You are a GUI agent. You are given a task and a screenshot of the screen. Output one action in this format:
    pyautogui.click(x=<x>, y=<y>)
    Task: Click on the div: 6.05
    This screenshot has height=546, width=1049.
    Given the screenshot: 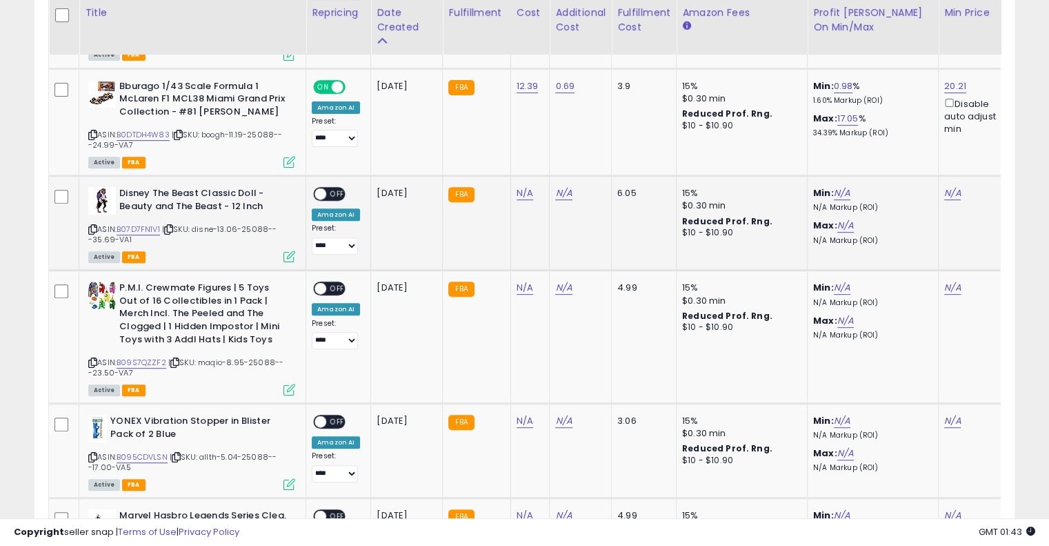 What is the action you would take?
    pyautogui.click(x=642, y=193)
    